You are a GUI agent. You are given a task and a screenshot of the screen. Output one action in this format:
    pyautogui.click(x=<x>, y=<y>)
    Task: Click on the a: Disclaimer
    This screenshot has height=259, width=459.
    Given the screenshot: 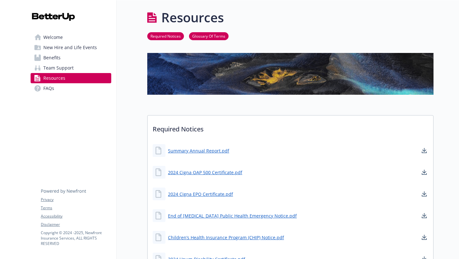 What is the action you would take?
    pyautogui.click(x=76, y=225)
    